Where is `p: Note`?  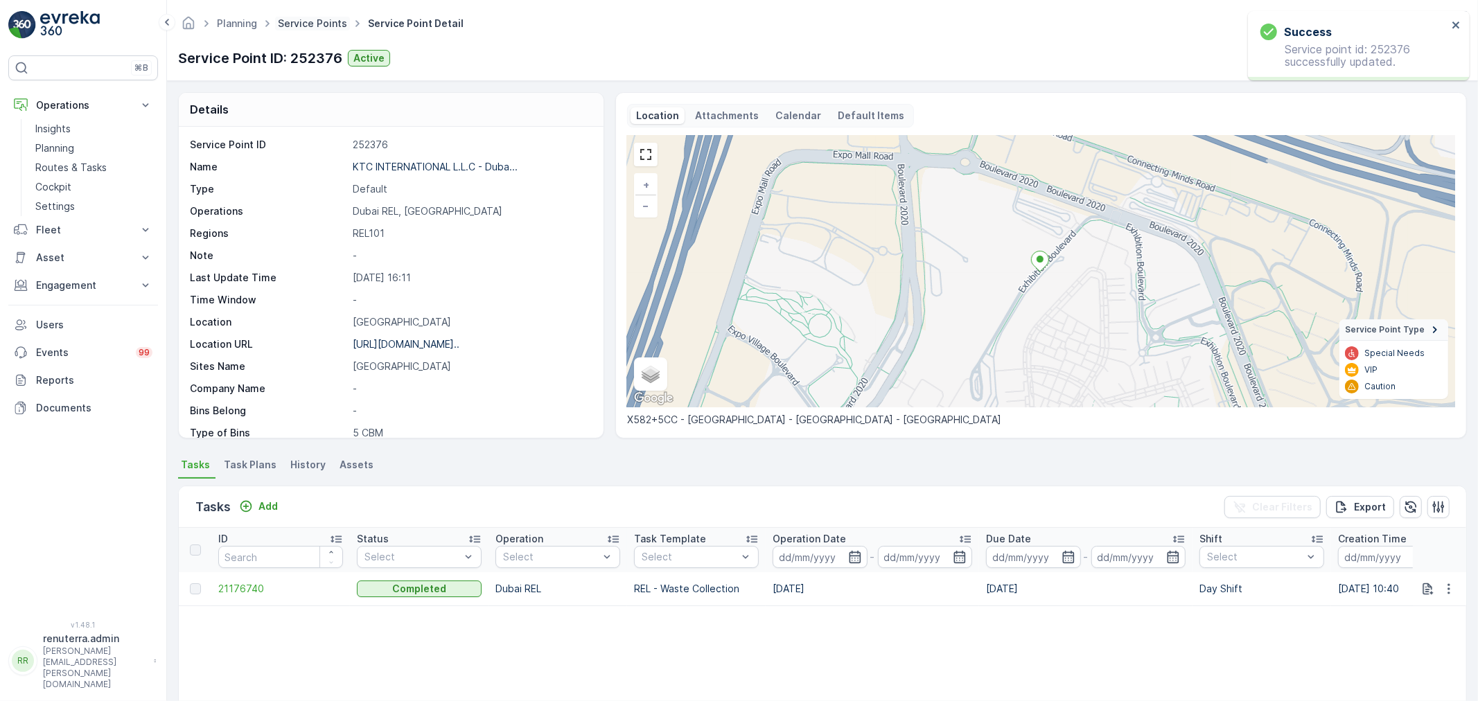 p: Note is located at coordinates (268, 256).